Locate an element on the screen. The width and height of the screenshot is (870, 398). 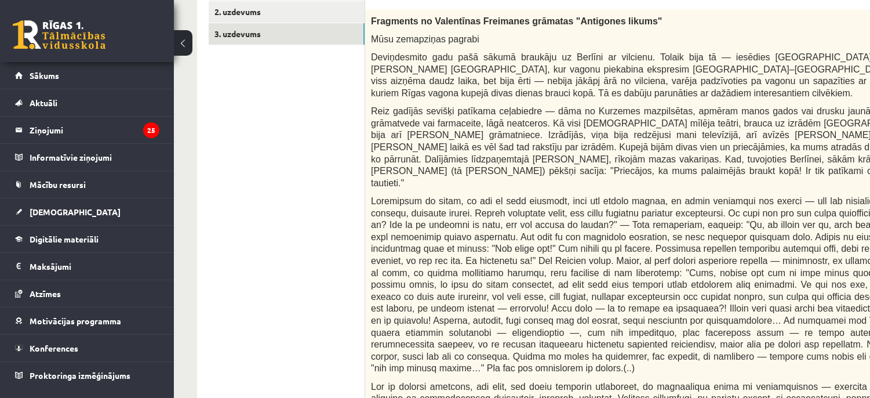
legend: Informatīvie ziņojumi is located at coordinates (94, 157).